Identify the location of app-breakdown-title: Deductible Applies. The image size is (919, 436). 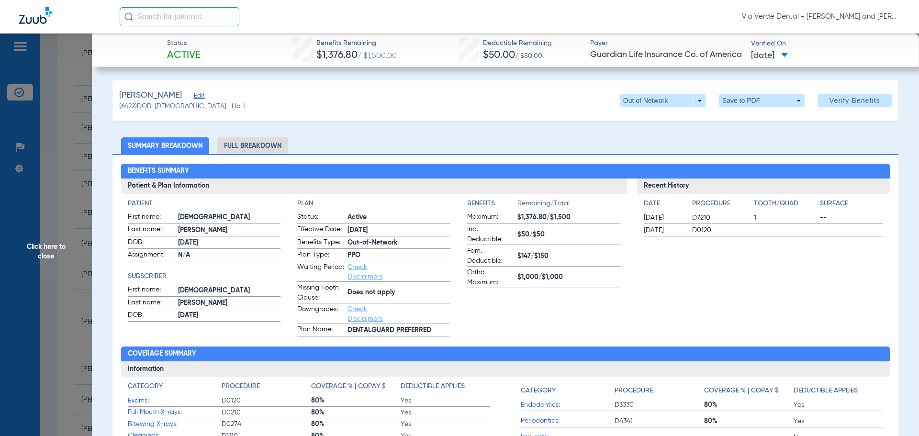
(839, 390).